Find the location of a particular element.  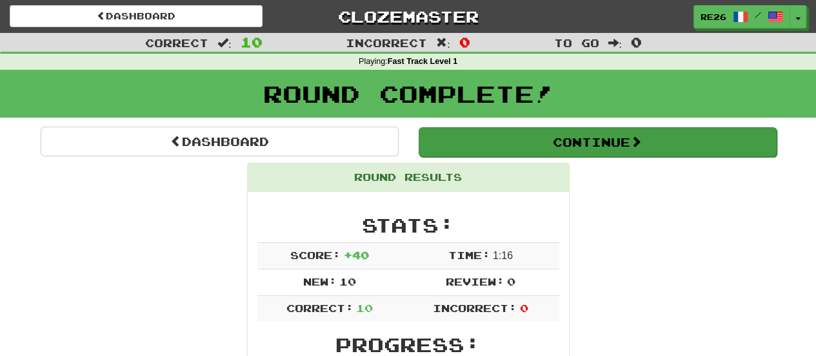

span: Correct is located at coordinates (177, 43).